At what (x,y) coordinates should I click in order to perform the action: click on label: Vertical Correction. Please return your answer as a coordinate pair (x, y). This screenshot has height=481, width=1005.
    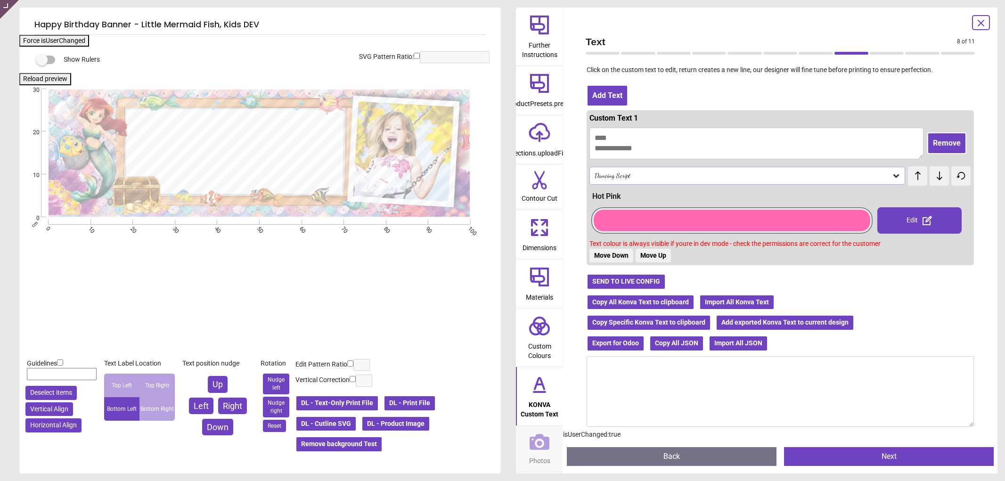
    Looking at the image, I should click on (322, 380).